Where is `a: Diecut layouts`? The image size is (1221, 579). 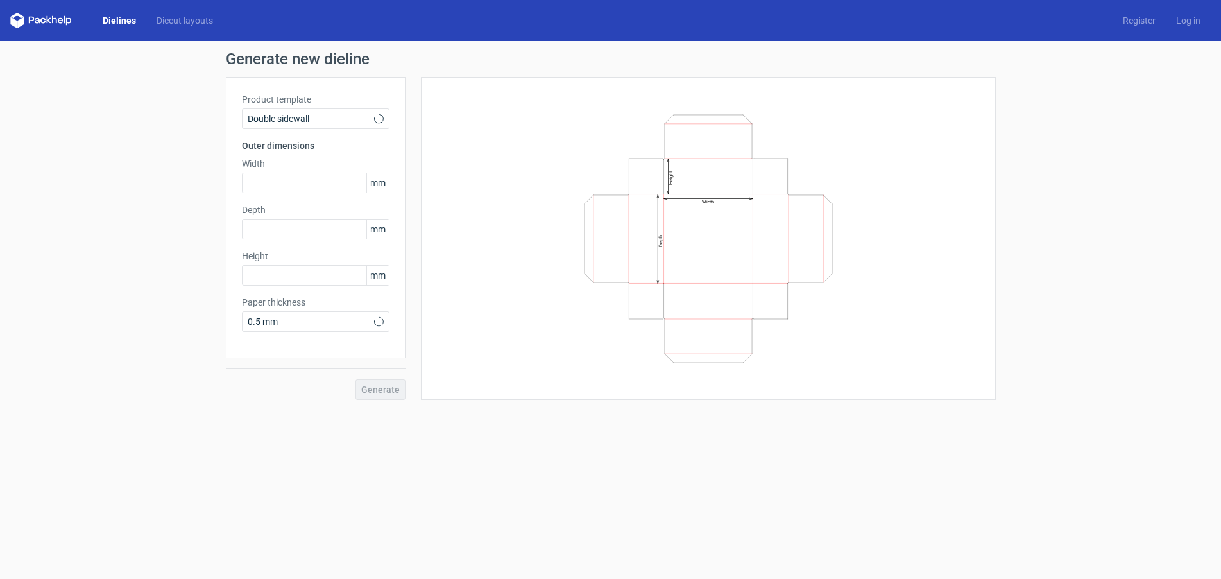
a: Diecut layouts is located at coordinates (185, 21).